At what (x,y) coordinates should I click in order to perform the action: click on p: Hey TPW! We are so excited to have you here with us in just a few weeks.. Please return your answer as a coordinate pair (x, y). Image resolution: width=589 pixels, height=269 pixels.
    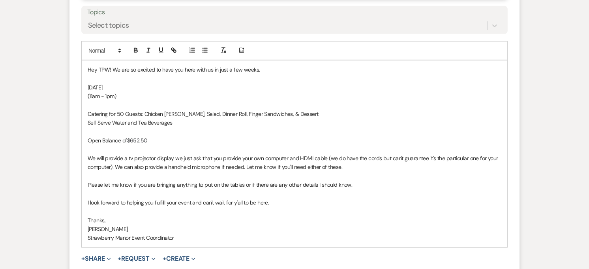
    Looking at the image, I should click on (295, 70).